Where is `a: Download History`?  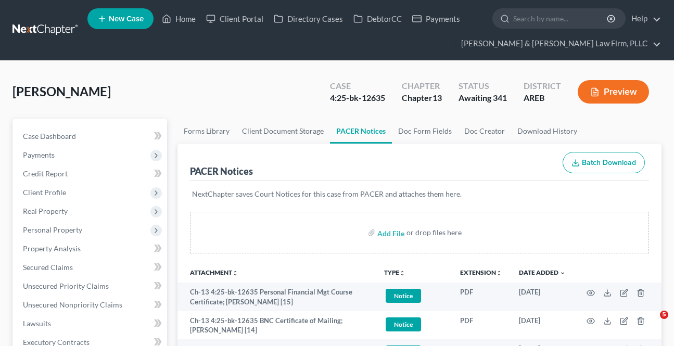 a: Download History is located at coordinates (547, 131).